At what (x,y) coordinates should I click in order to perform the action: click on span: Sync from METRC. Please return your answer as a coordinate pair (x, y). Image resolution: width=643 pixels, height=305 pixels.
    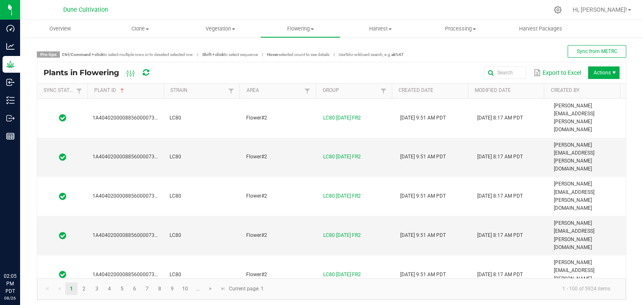
    Looking at the image, I should click on (597, 51).